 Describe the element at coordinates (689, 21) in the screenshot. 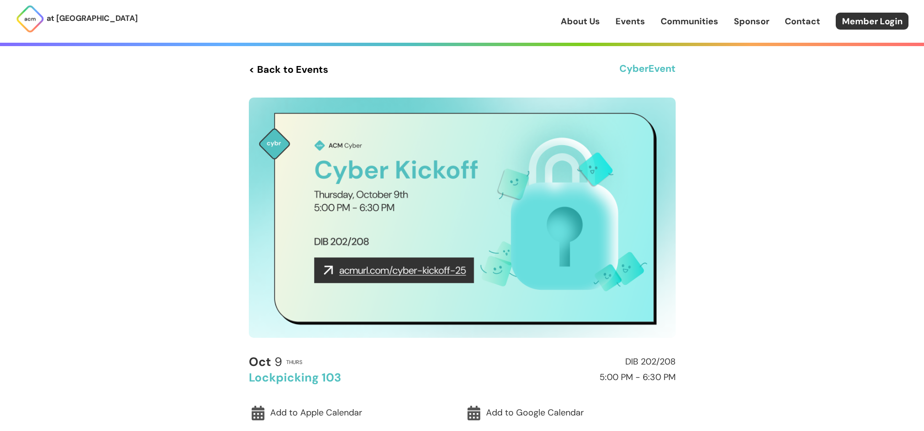

I see `a: Communities` at that location.